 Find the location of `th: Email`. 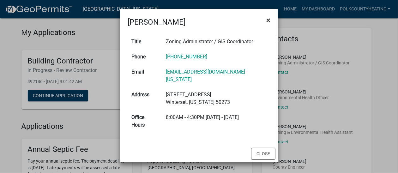

th: Email is located at coordinates (145, 76).